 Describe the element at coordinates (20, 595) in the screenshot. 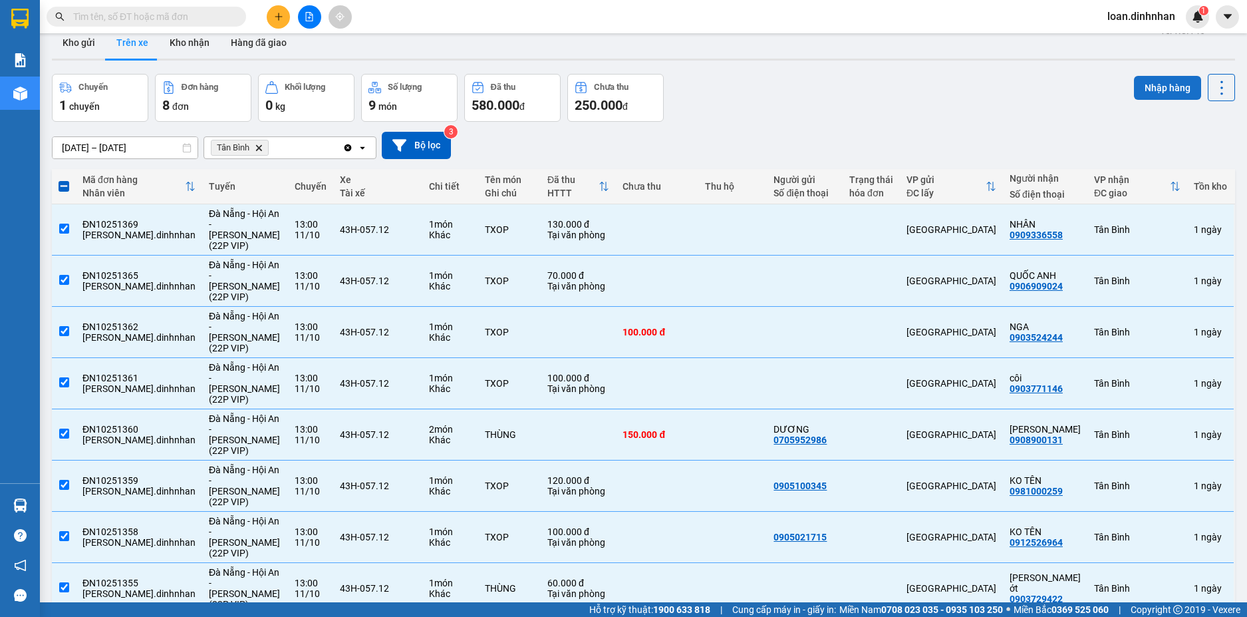

I see `span: message` at that location.